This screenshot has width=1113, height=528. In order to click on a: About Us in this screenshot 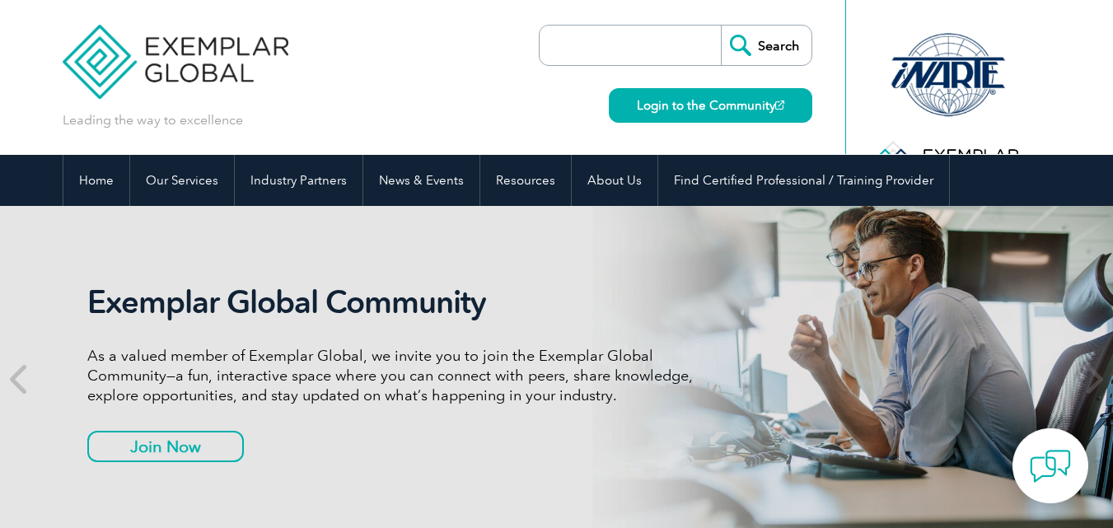, I will do `click(615, 180)`.